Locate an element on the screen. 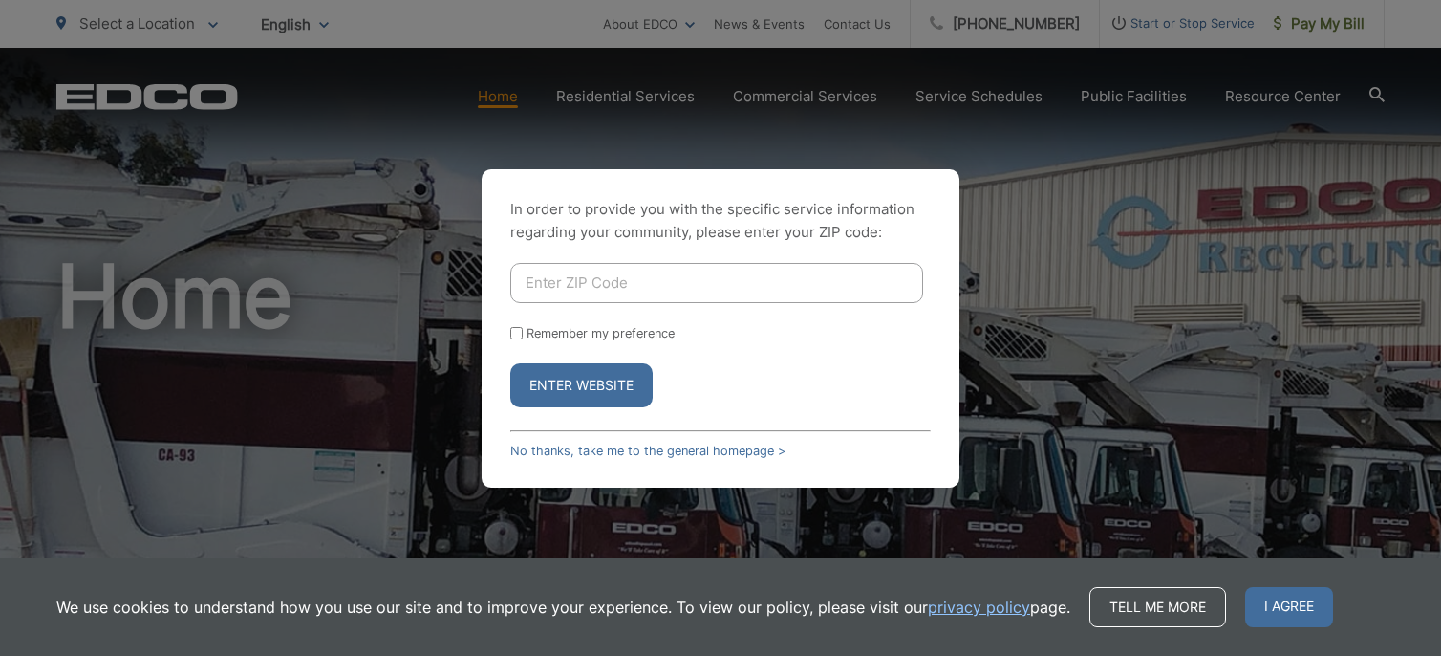 This screenshot has height=656, width=1441. span: I agree is located at coordinates (1289, 607).